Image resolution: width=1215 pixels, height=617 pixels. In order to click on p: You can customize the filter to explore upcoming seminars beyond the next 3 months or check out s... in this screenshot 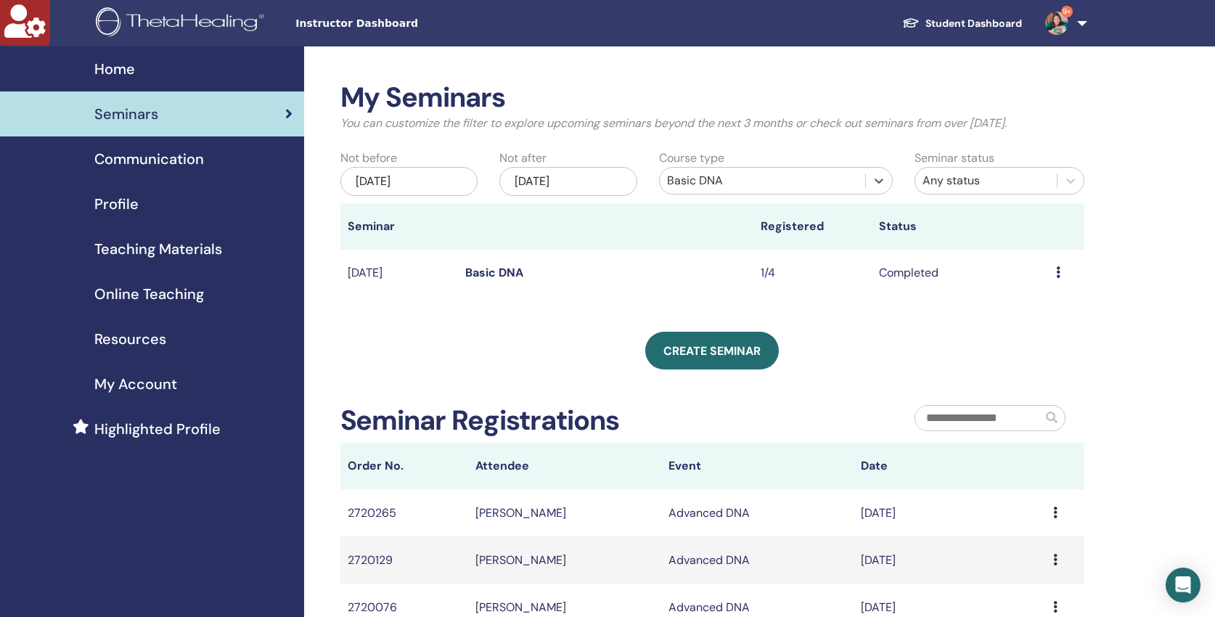, I will do `click(713, 123)`.